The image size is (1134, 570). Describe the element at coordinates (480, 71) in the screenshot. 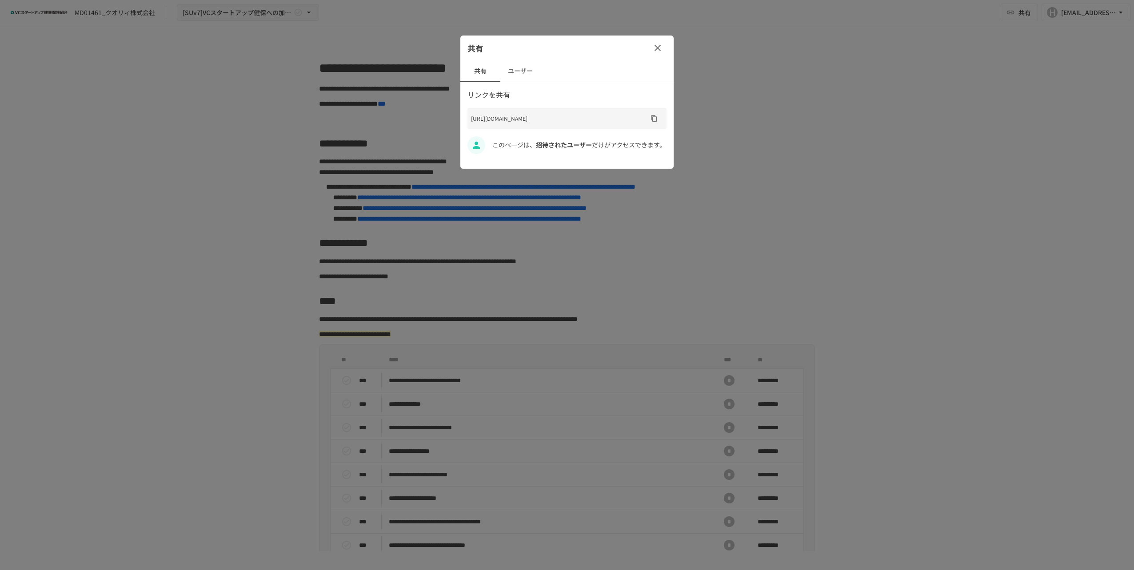

I see `button: 共有` at that location.